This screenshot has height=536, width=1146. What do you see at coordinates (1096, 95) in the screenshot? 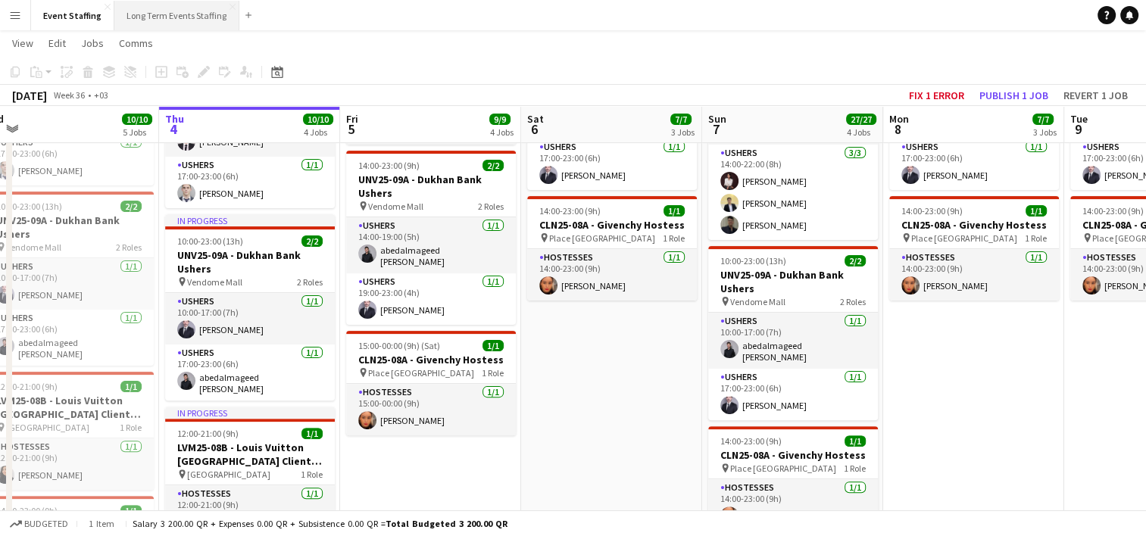
I see `button: Revert 1 job` at bounding box center [1096, 95].